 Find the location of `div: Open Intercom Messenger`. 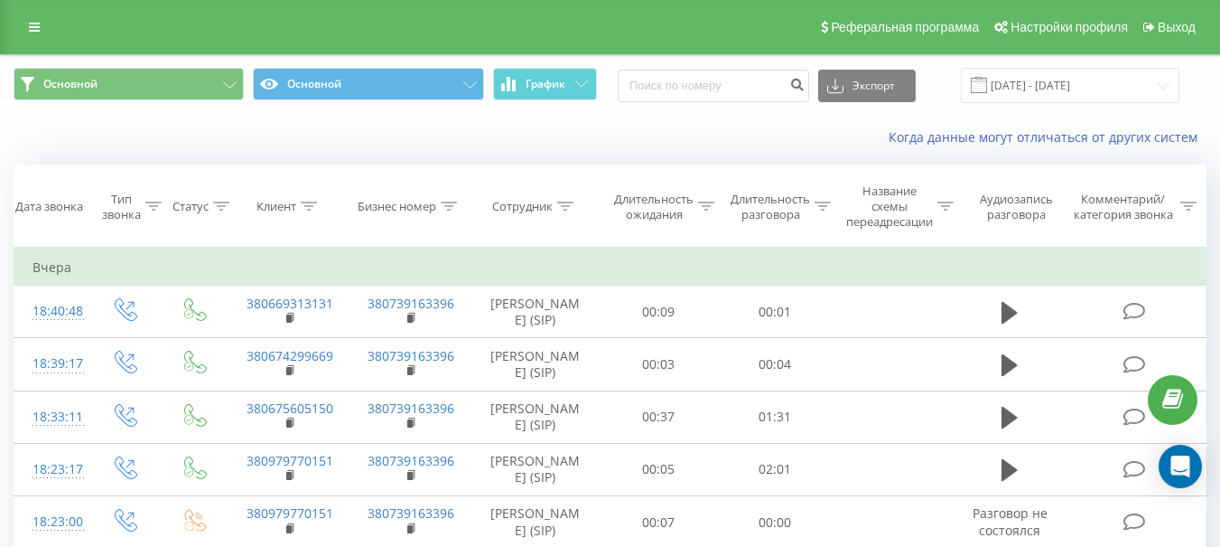

div: Open Intercom Messenger is located at coordinates (1181, 466).